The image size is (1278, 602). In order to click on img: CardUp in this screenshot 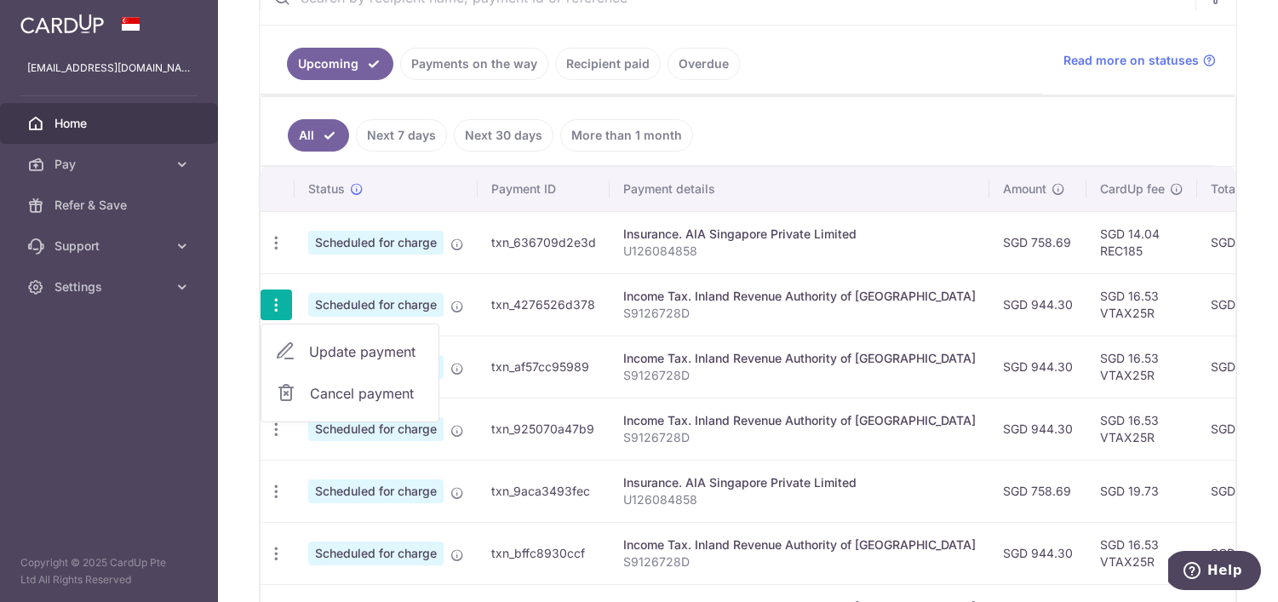, I will do `click(62, 24)`.